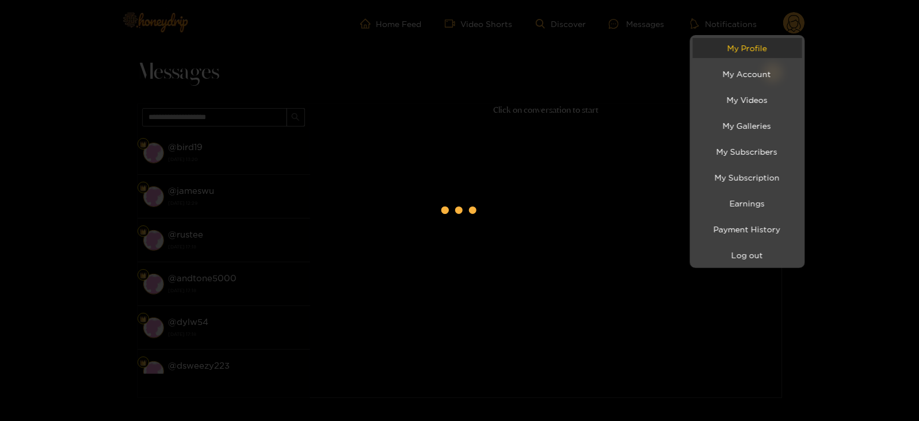 The width and height of the screenshot is (919, 421). Describe the element at coordinates (747, 203) in the screenshot. I see `a: Earnings` at that location.